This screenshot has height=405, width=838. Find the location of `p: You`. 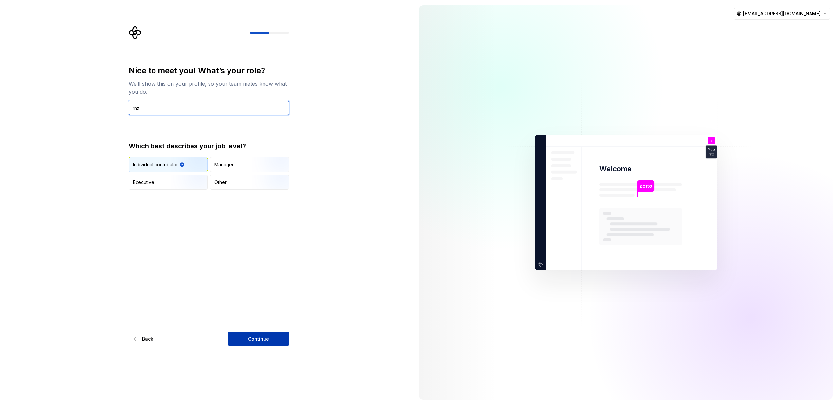

p: You is located at coordinates (712, 150).